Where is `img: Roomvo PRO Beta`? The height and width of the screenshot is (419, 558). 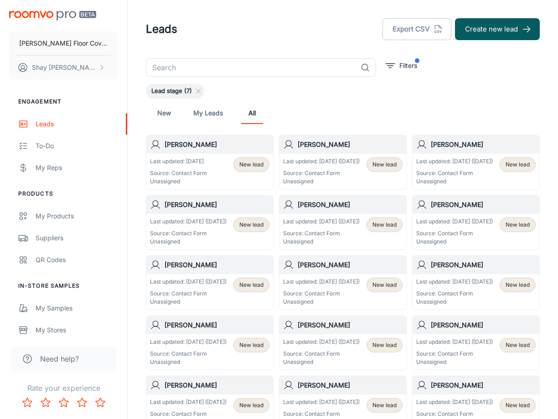 img: Roomvo PRO Beta is located at coordinates (52, 16).